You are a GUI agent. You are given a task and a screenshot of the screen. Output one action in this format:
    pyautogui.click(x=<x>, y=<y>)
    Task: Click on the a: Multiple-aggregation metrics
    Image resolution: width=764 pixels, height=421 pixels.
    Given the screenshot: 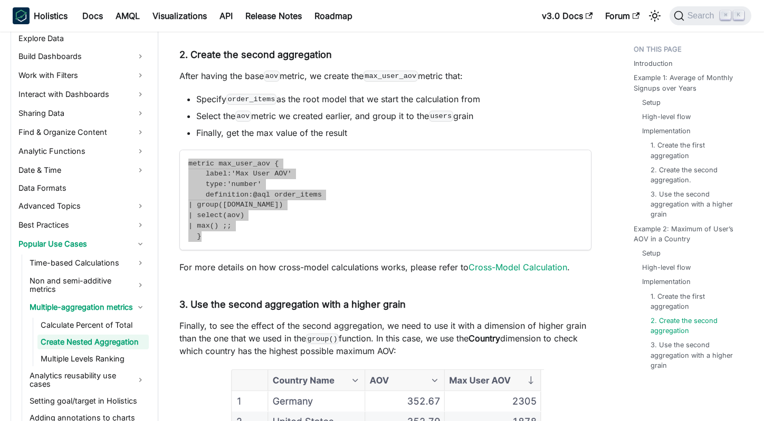 What is the action you would take?
    pyautogui.click(x=88, y=307)
    